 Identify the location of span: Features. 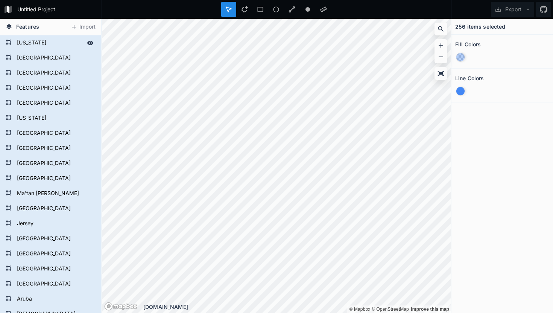
(27, 26).